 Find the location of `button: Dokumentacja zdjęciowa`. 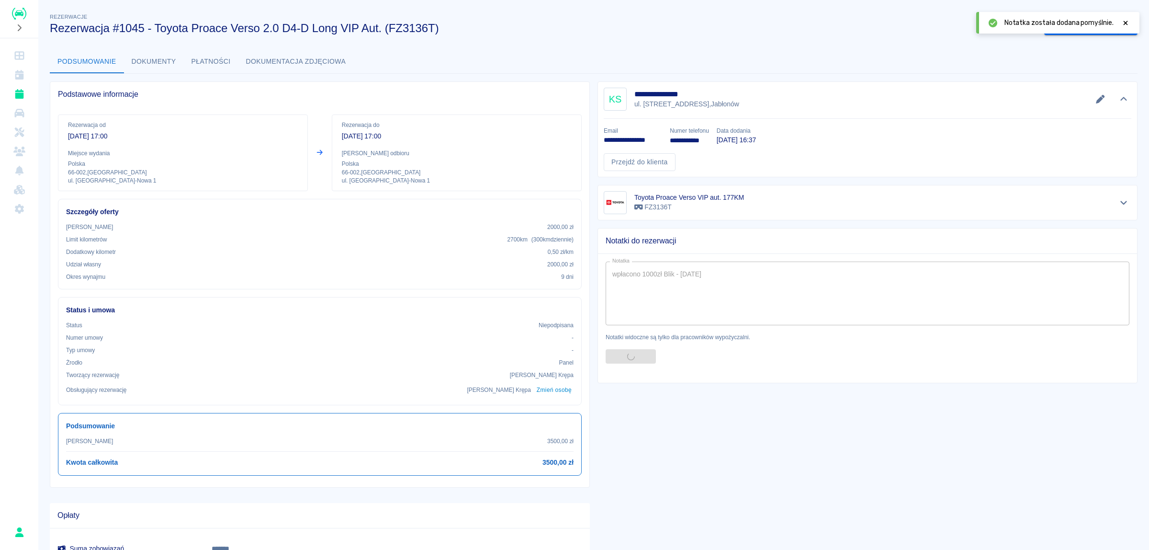

button: Dokumentacja zdjęciowa is located at coordinates (296, 62).